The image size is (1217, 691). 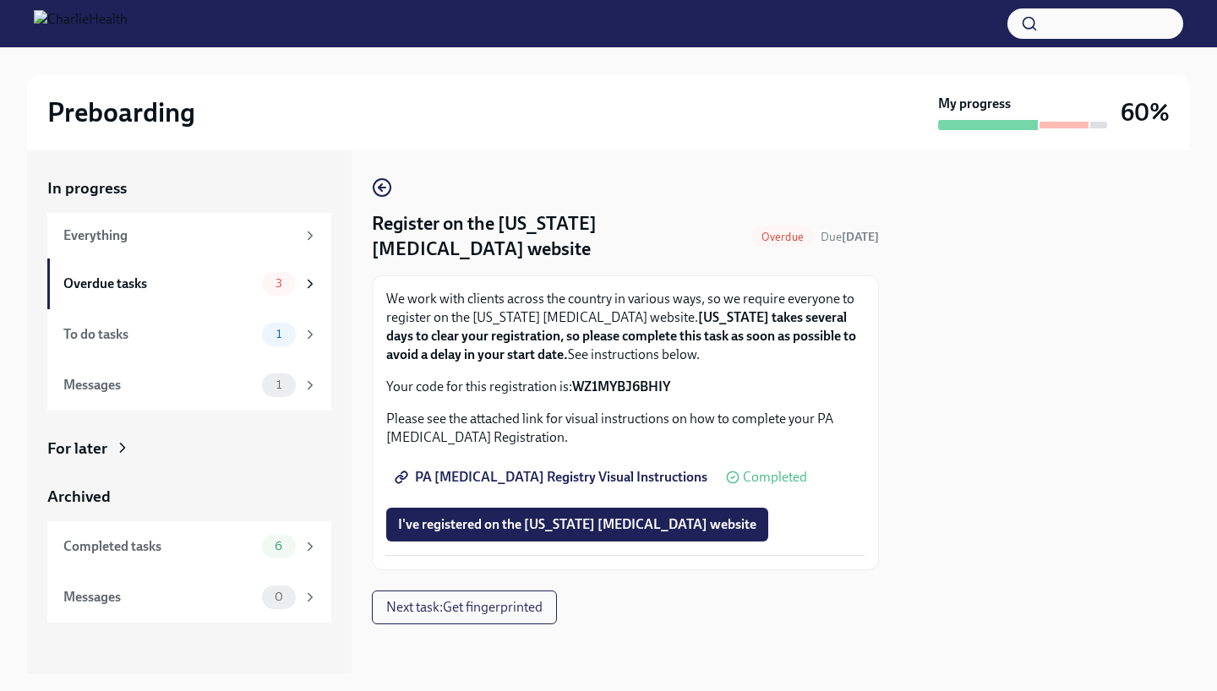 What do you see at coordinates (159, 284) in the screenshot?
I see `div: Overdue tasks` at bounding box center [159, 284].